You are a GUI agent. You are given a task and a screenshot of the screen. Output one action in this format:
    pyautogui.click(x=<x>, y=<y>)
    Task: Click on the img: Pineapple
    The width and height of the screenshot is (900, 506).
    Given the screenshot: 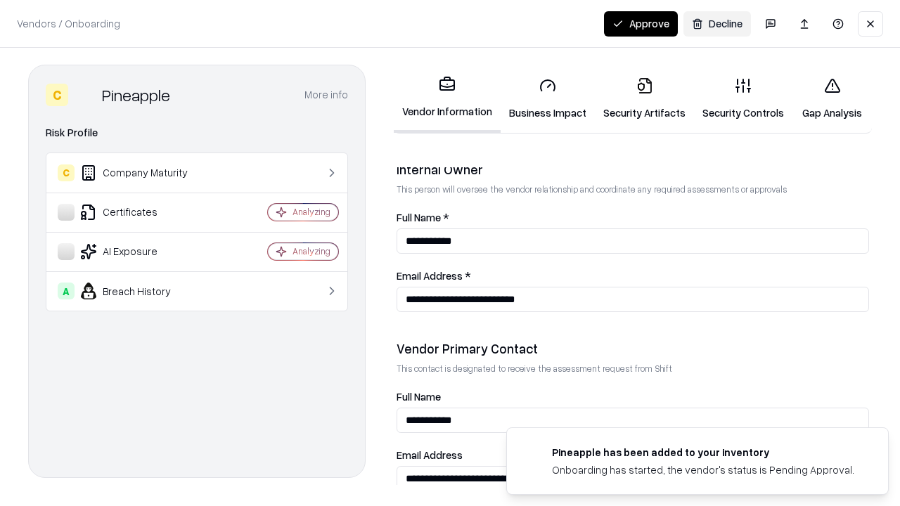 What is the action you would take?
    pyautogui.click(x=85, y=95)
    